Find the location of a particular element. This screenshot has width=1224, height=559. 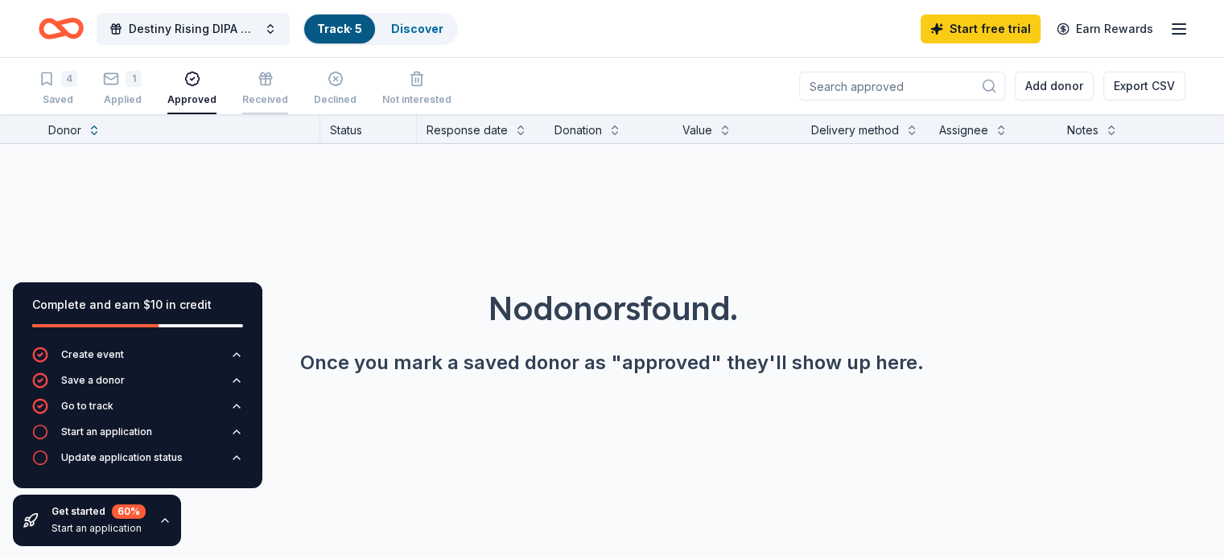

button: Track· 5Discover is located at coordinates (380, 29).